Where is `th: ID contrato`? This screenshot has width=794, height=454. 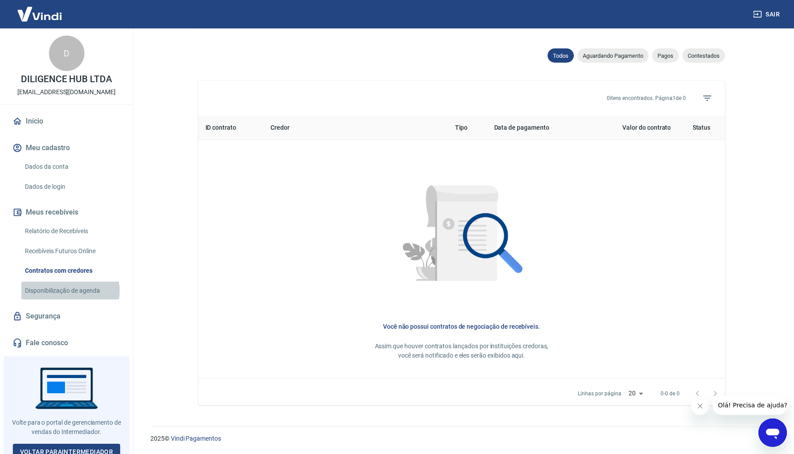
th: ID contrato is located at coordinates (231, 128).